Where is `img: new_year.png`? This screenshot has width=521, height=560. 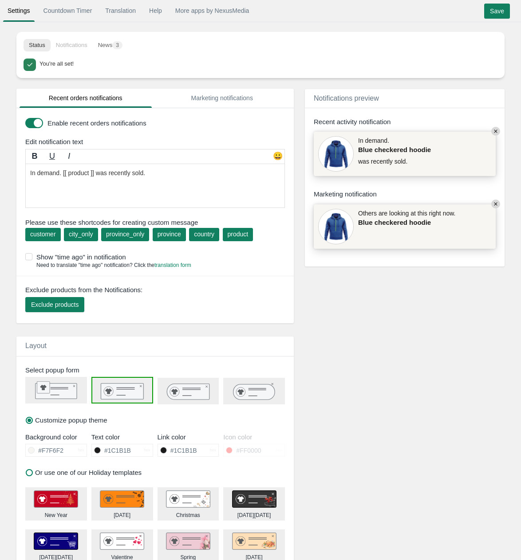 img: new_year.png is located at coordinates (56, 499).